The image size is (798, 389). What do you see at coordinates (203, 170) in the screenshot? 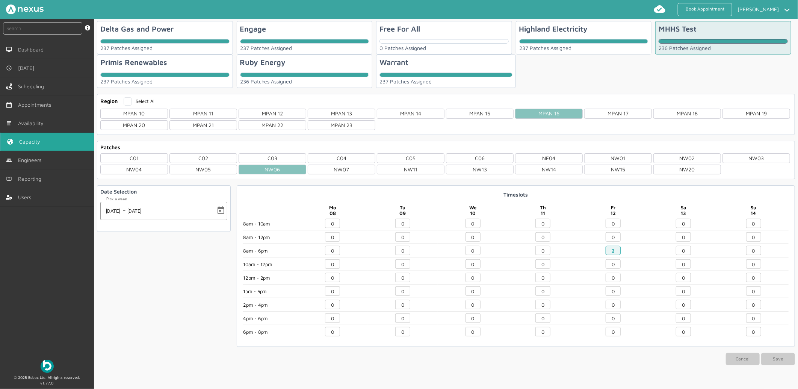
I see `div: NW05` at bounding box center [203, 170].